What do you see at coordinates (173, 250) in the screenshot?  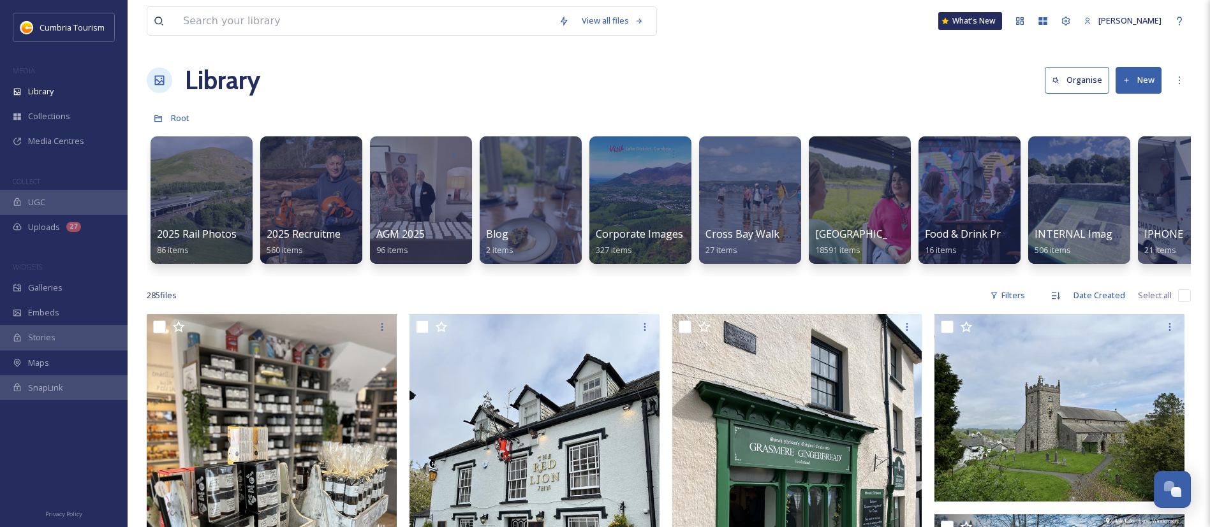 I see `span: 86 items` at bounding box center [173, 250].